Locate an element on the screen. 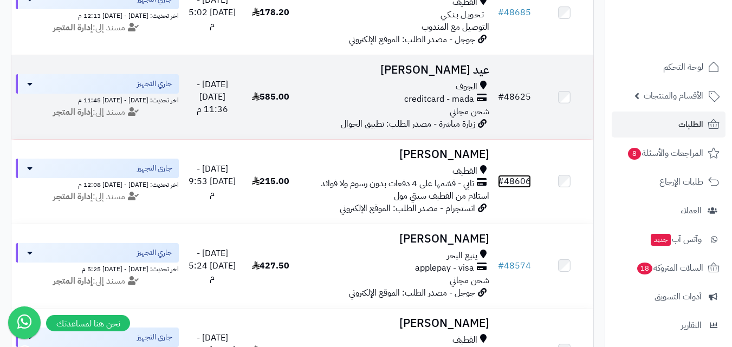 This screenshot has height=347, width=732. a: التقارير is located at coordinates (669, 326).